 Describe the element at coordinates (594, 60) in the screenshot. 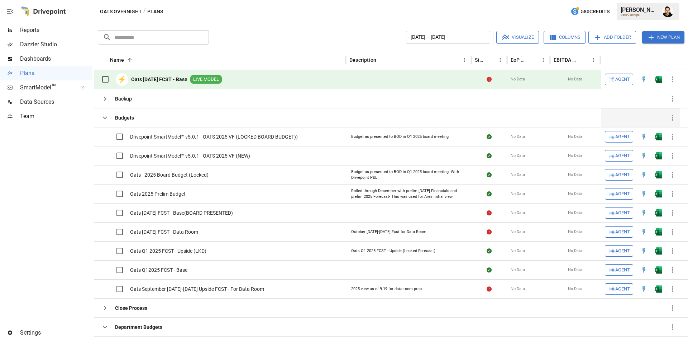

I see `button: EBITDA Margin column menu` at that location.